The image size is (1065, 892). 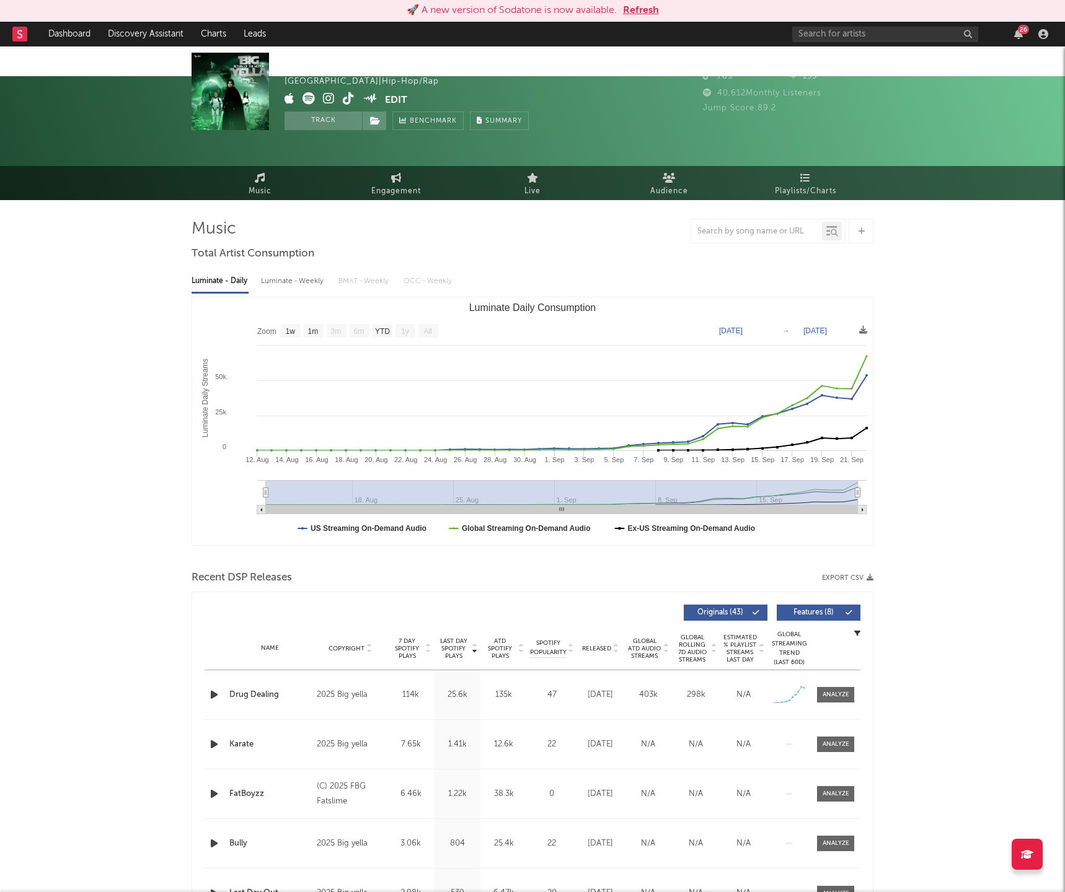 I want to click on span: Summary, so click(x=503, y=121).